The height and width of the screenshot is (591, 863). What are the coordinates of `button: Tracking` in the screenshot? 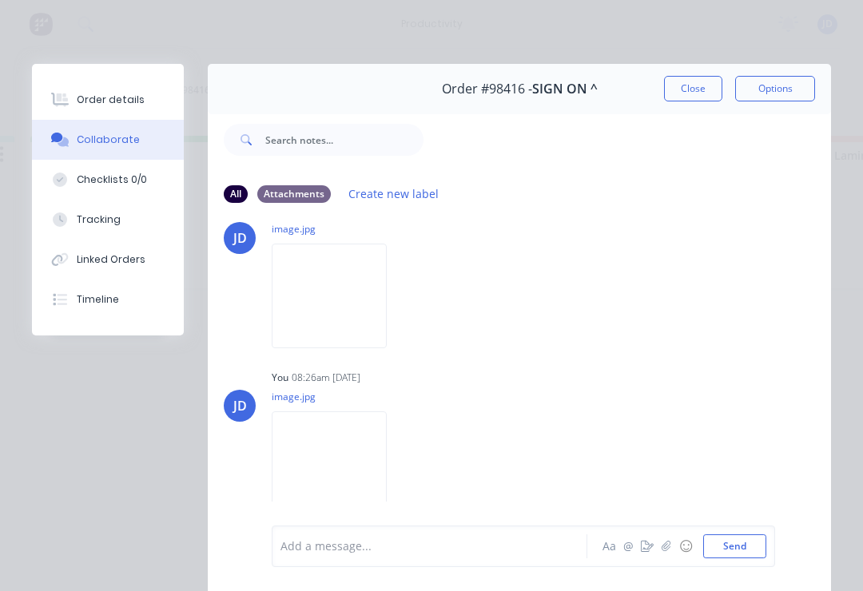 It's located at (108, 220).